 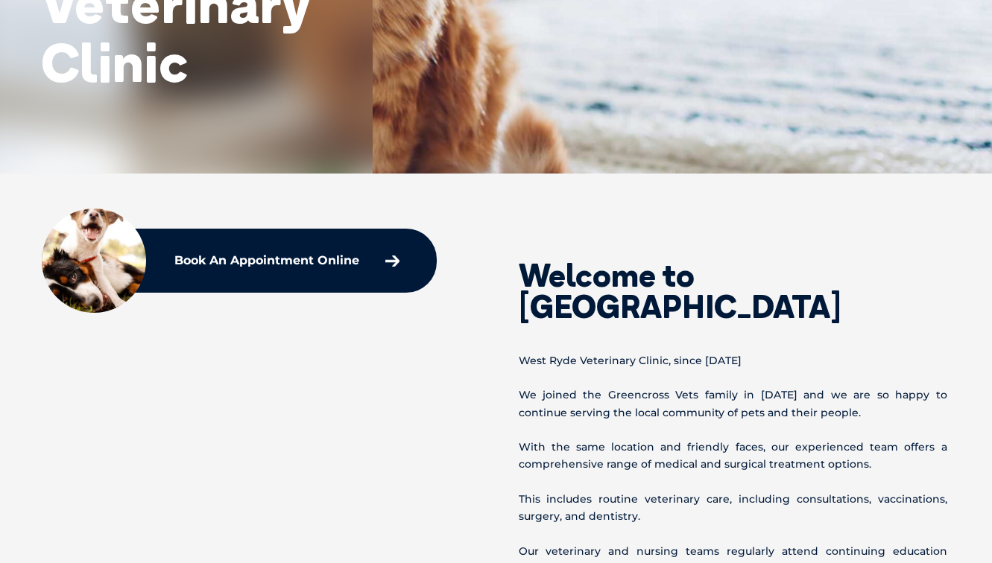 I want to click on p: With the same location and friendly faces, our experienced team offers a comprehensive range of m..., so click(x=733, y=456).